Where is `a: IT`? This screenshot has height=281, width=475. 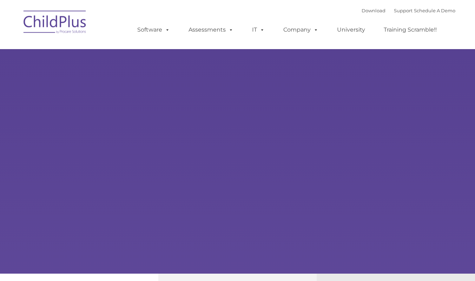 a: IT is located at coordinates (258, 30).